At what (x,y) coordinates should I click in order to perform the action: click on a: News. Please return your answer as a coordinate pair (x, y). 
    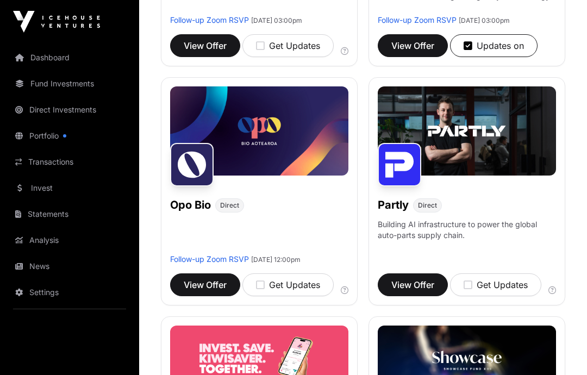
    Looking at the image, I should click on (70, 266).